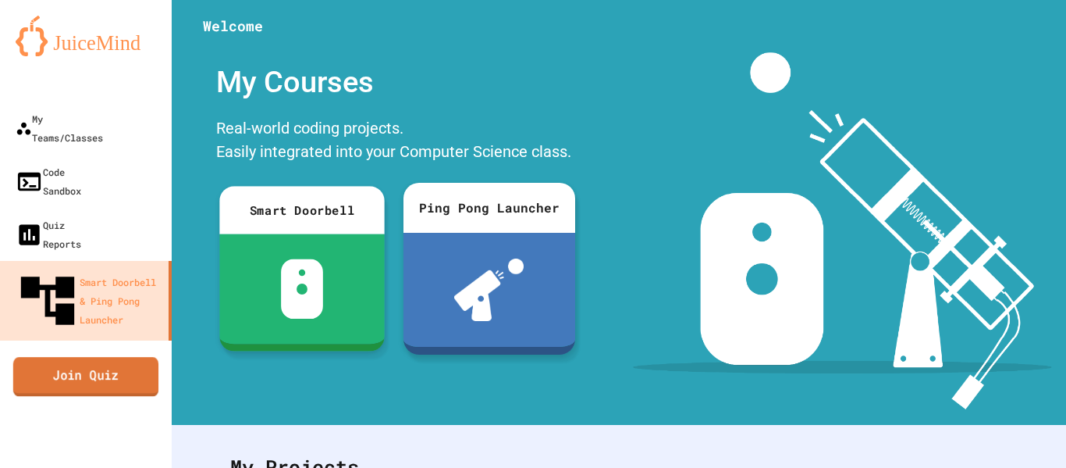 This screenshot has height=468, width=1066. What do you see at coordinates (89, 301) in the screenshot?
I see `div: Smart Doorbell & Ping Pong Launcher` at bounding box center [89, 301].